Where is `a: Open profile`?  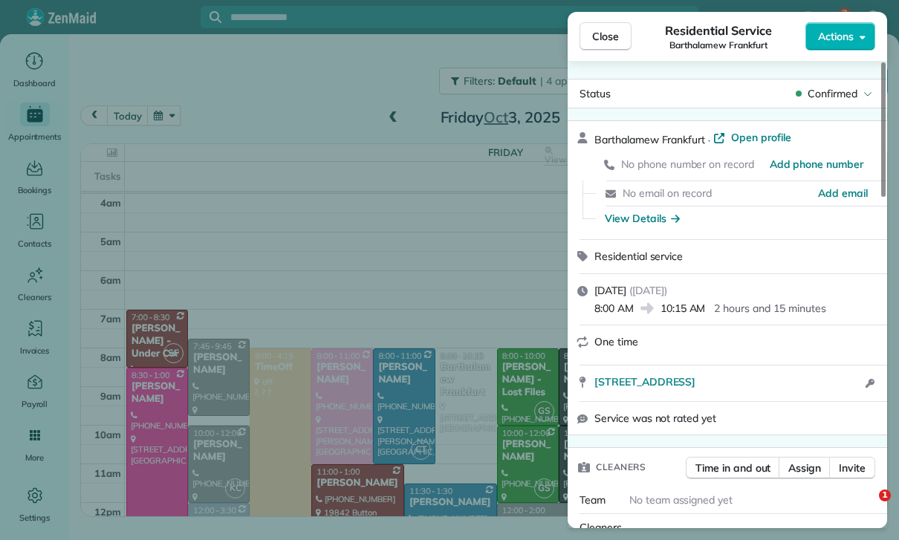 a: Open profile is located at coordinates (752, 137).